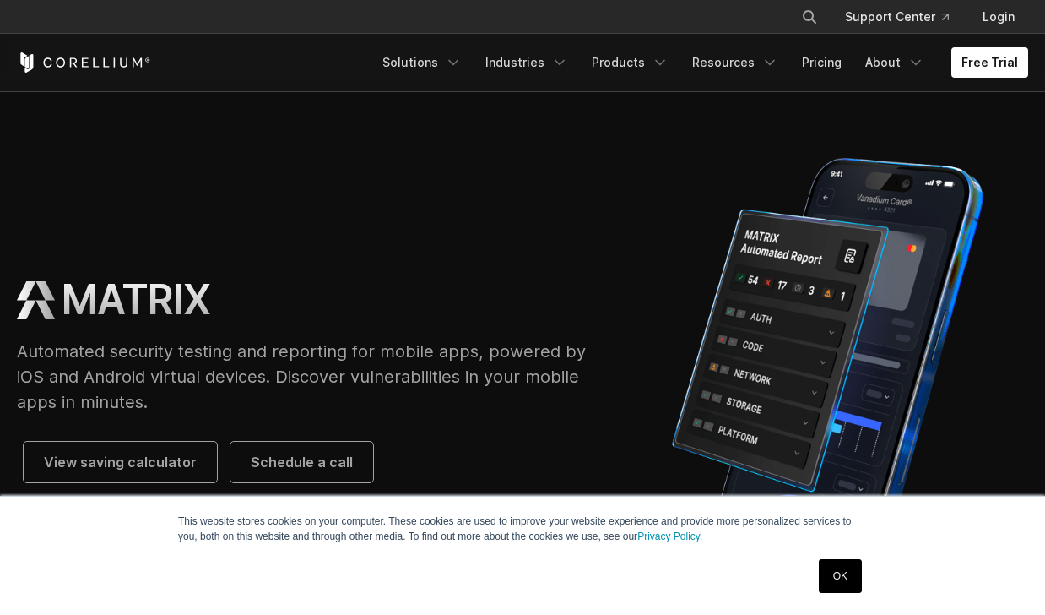 The image size is (1045, 615). I want to click on a: Login, so click(999, 17).